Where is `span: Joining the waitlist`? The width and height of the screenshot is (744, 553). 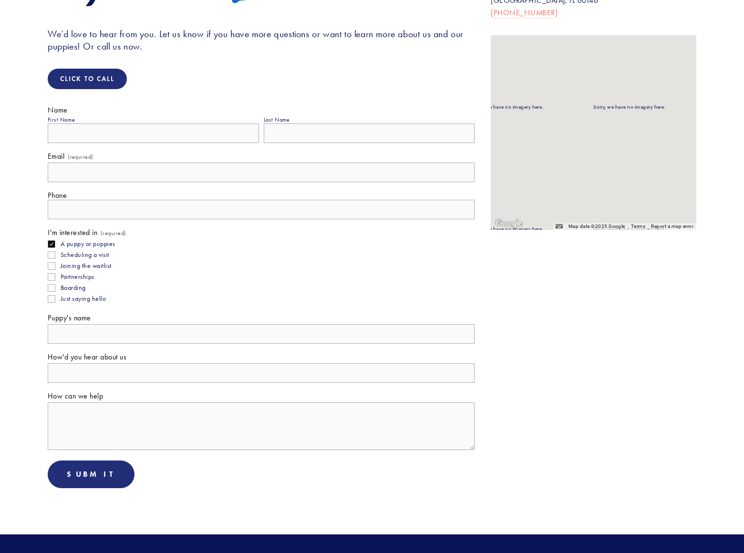 span: Joining the waitlist is located at coordinates (86, 266).